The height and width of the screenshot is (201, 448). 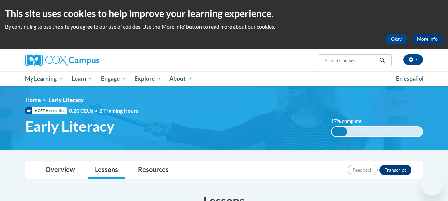 What do you see at coordinates (107, 170) in the screenshot?
I see `a: Lessons` at bounding box center [107, 170].